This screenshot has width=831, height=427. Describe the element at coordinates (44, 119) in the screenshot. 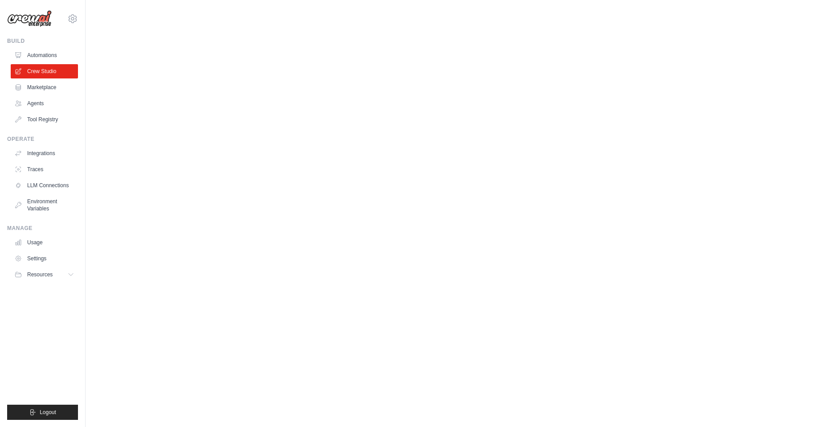

I see `a: Tool Registry` at that location.